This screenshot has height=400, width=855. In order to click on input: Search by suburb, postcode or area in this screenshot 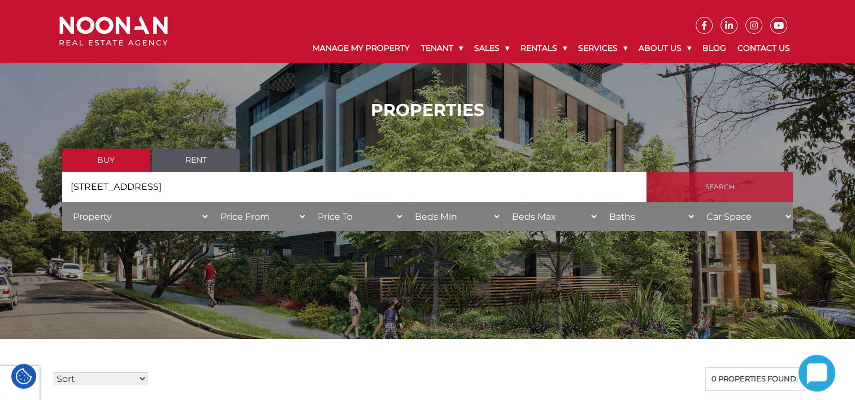, I will do `click(354, 187)`.